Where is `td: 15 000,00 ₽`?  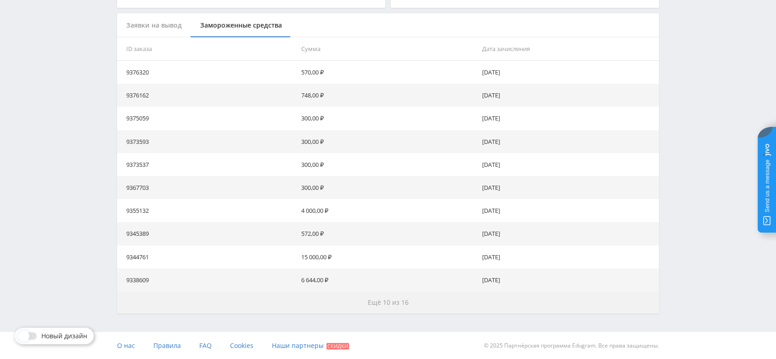
td: 15 000,00 ₽ is located at coordinates (388, 257).